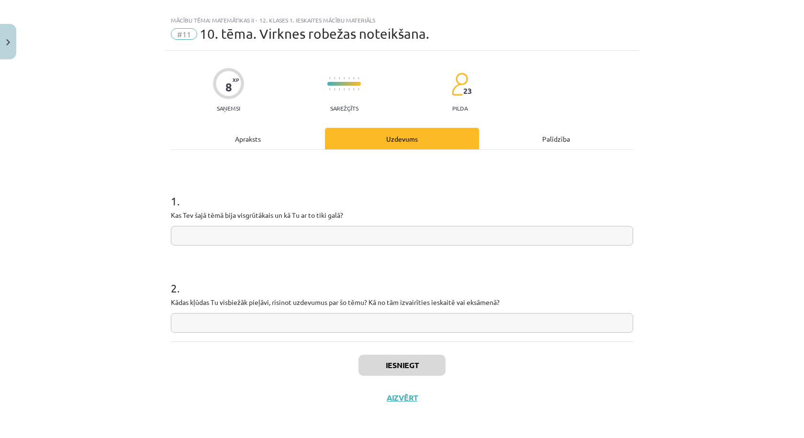 The width and height of the screenshot is (804, 438). Describe the element at coordinates (402, 398) in the screenshot. I see `button: Aizvērt` at that location.